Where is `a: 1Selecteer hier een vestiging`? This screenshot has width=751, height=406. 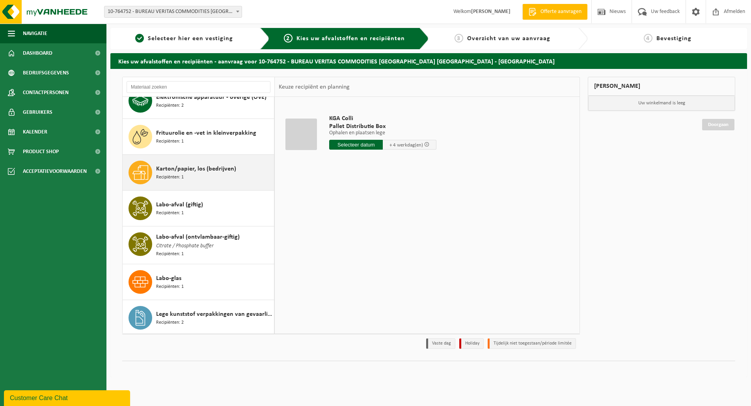
a: 1Selecteer hier een vestiging is located at coordinates (184, 39).